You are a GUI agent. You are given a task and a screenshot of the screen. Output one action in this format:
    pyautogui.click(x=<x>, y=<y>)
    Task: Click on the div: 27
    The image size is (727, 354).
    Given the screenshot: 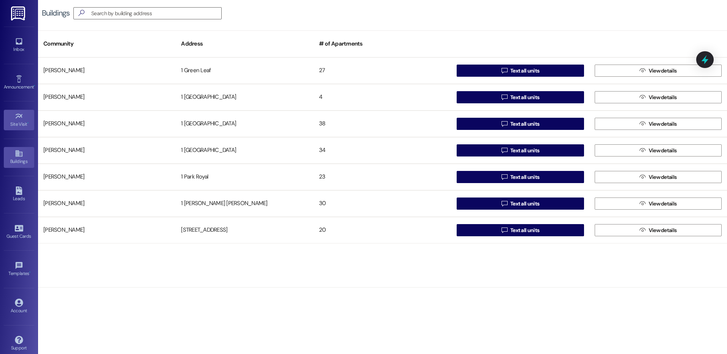 What is the action you would take?
    pyautogui.click(x=382, y=71)
    